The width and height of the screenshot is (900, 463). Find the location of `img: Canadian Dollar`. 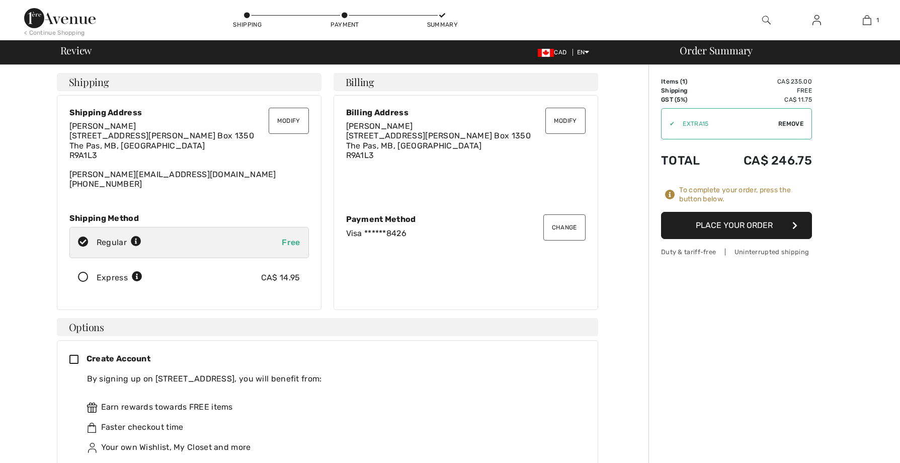

img: Canadian Dollar is located at coordinates (546, 53).